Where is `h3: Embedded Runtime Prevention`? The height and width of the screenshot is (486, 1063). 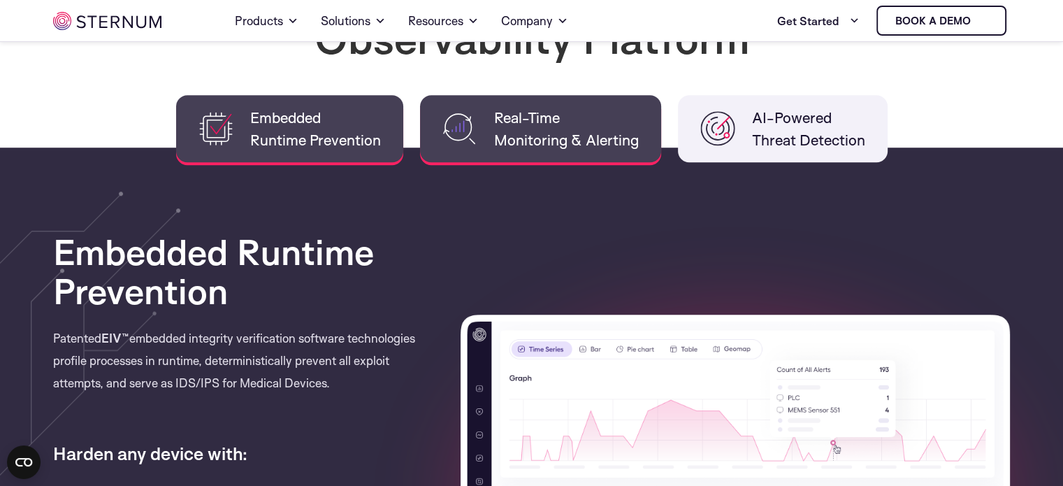
h3: Embedded Runtime Prevention is located at coordinates (246, 271).